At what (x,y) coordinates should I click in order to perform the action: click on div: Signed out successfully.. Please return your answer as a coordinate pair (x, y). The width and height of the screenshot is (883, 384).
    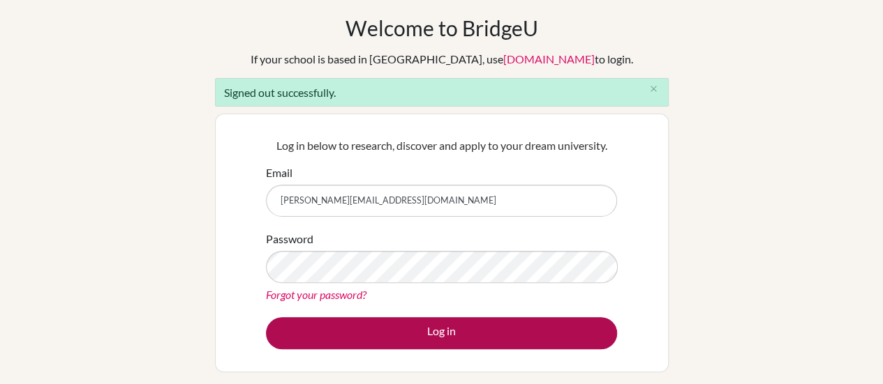
    Looking at the image, I should click on (442, 92).